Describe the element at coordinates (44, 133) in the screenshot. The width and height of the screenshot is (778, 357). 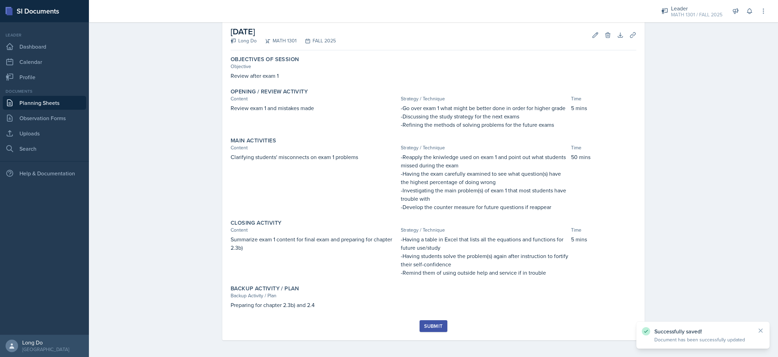
I see `a: Uploads` at that location.